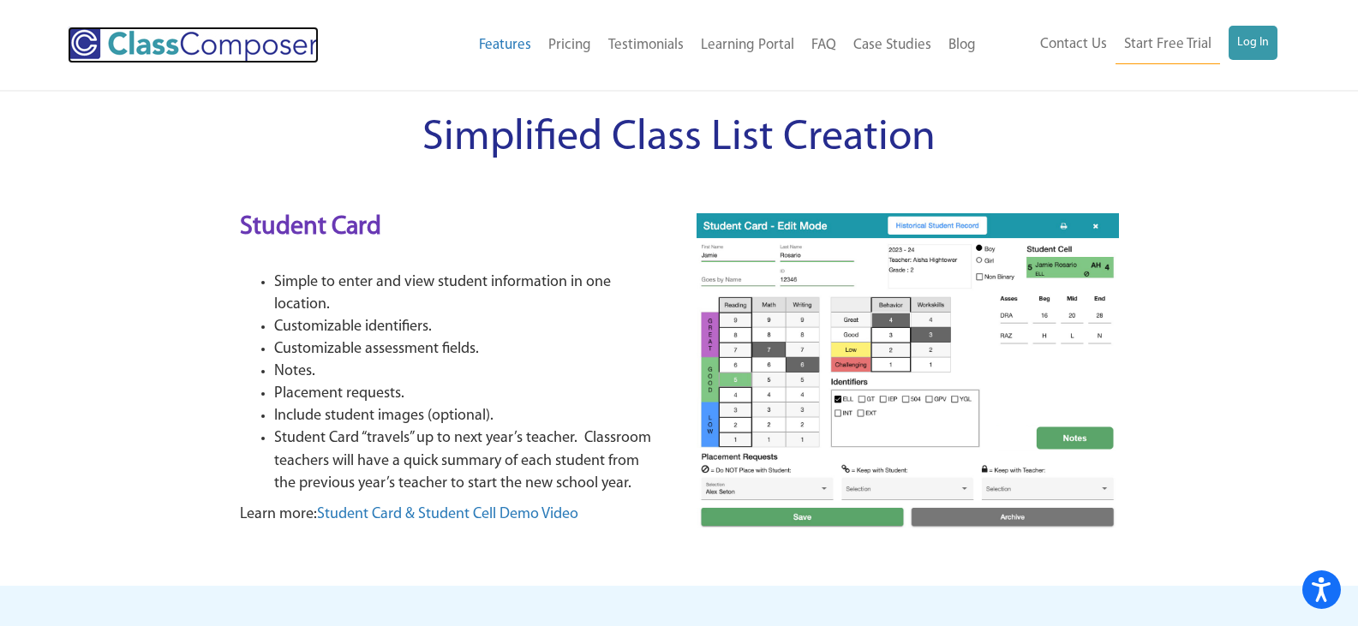 This screenshot has width=1358, height=626. Describe the element at coordinates (451, 228) in the screenshot. I see `h2: Student Card` at that location.